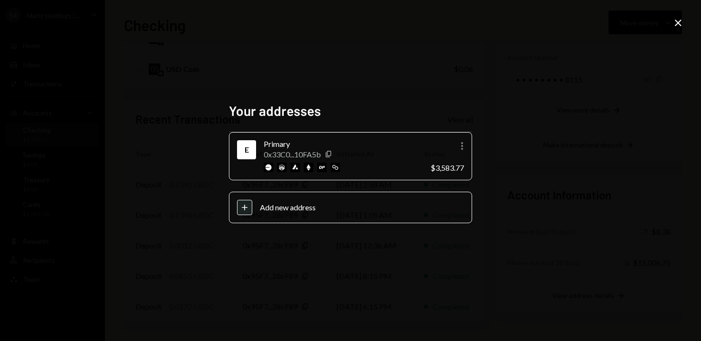 This screenshot has height=341, width=701. What do you see at coordinates (246, 150) in the screenshot?
I see `div: Ethereum` at bounding box center [246, 150].